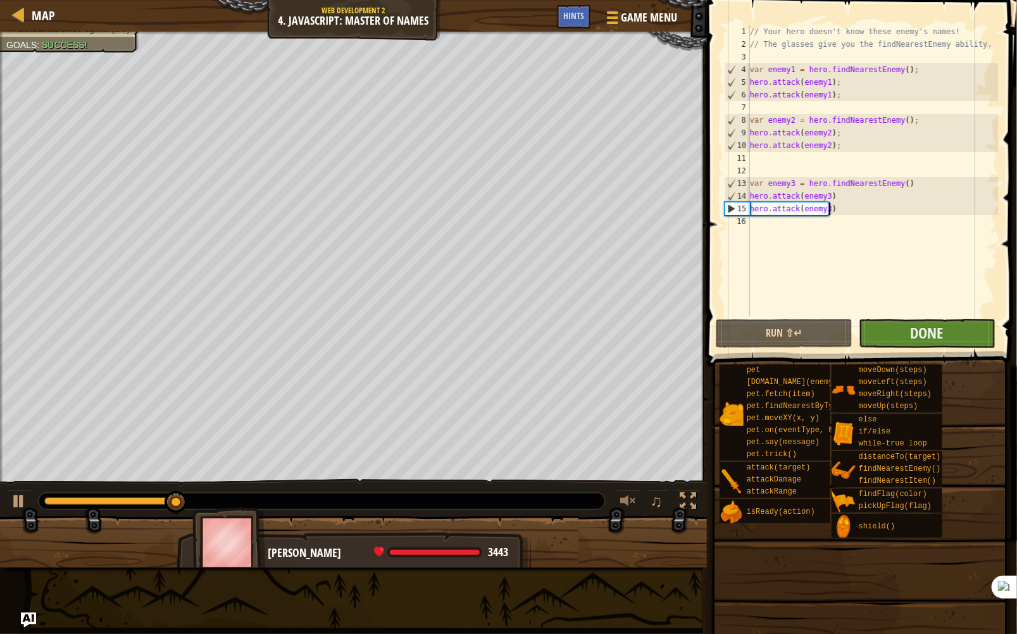  I want to click on div: 8, so click(737, 120).